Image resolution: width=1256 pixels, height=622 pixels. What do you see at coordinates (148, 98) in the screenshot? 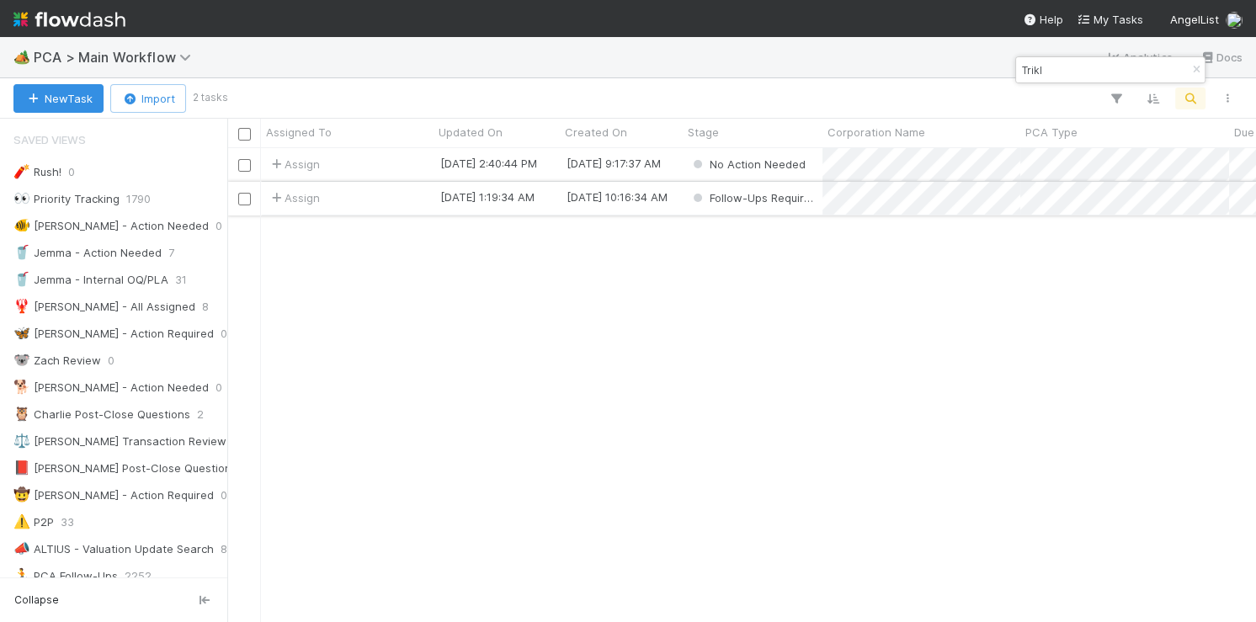
I see `button: Import` at bounding box center [148, 98].